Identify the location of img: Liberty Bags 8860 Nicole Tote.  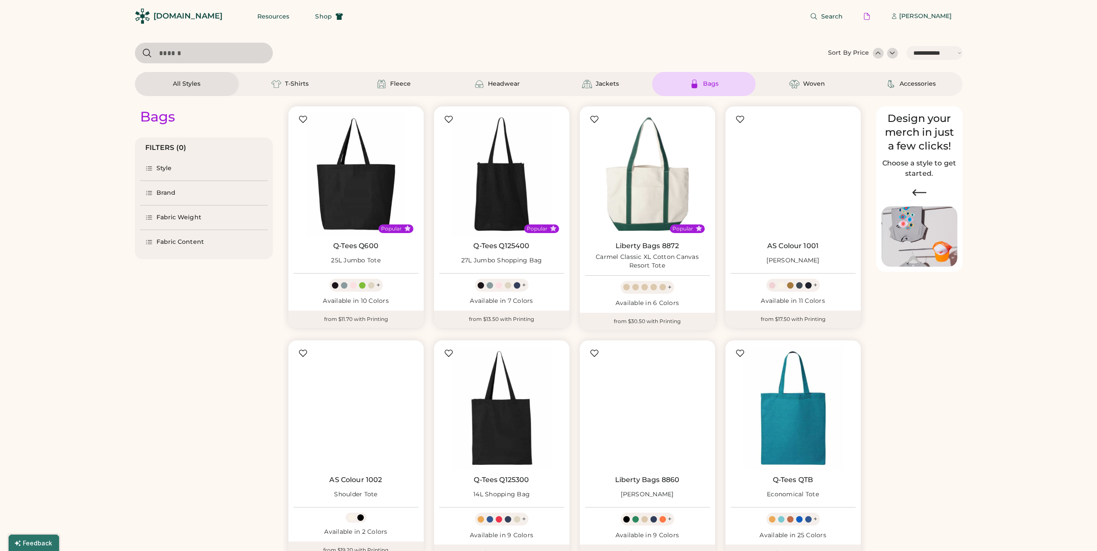
(647, 408).